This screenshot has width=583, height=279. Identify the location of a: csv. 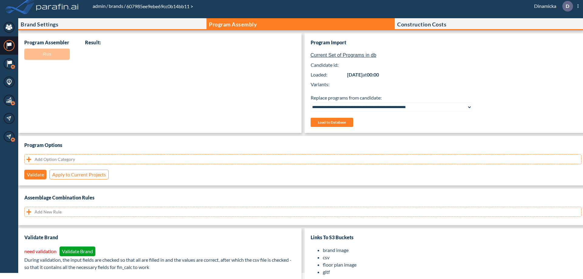
(326, 257).